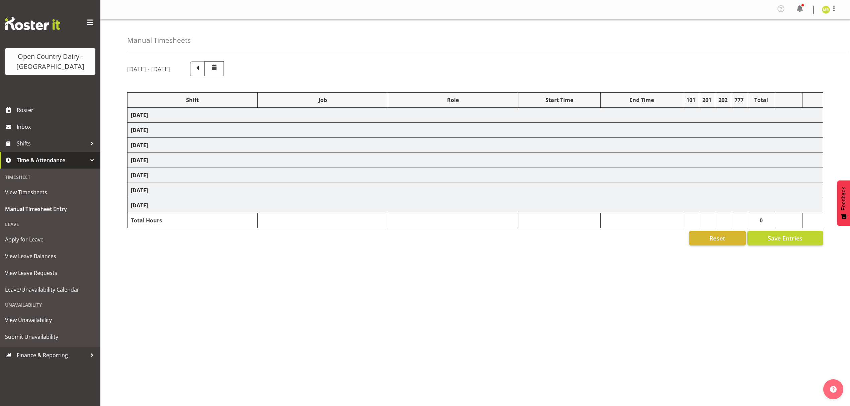 This screenshot has width=850, height=406. I want to click on div: 777, so click(739, 100).